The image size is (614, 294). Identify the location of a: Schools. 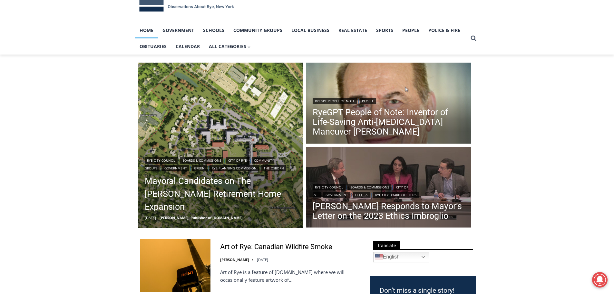
(214, 30).